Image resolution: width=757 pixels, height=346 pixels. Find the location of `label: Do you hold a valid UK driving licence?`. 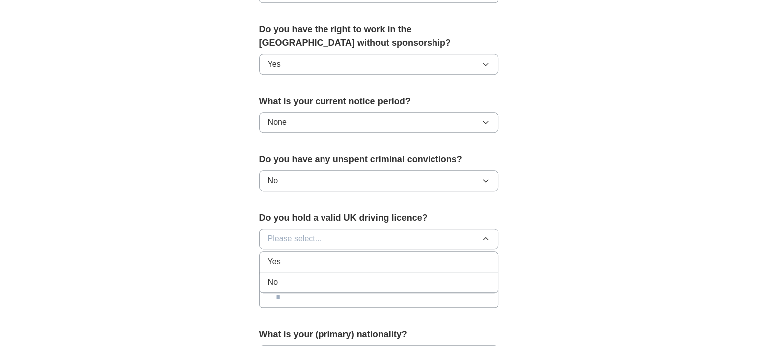

label: Do you hold a valid UK driving licence? is located at coordinates (379, 217).